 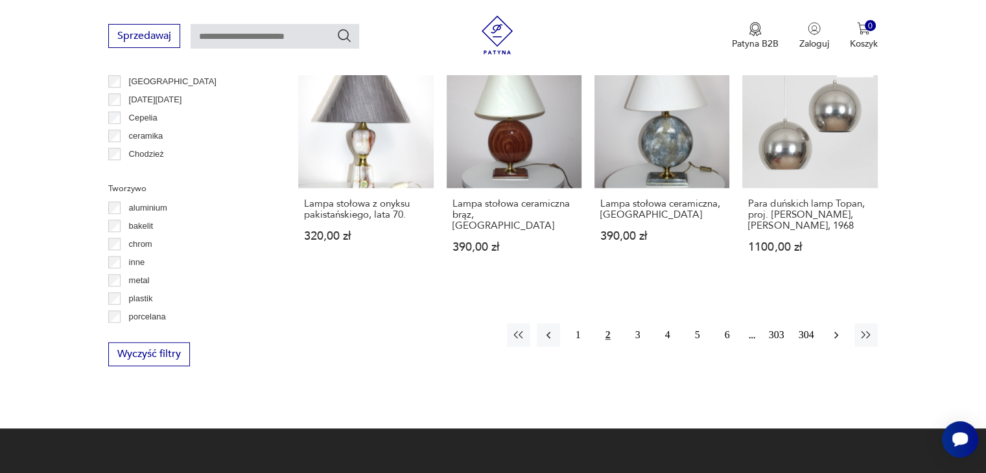 What do you see at coordinates (149, 354) in the screenshot?
I see `button: Wyczyść filtry` at bounding box center [149, 354].